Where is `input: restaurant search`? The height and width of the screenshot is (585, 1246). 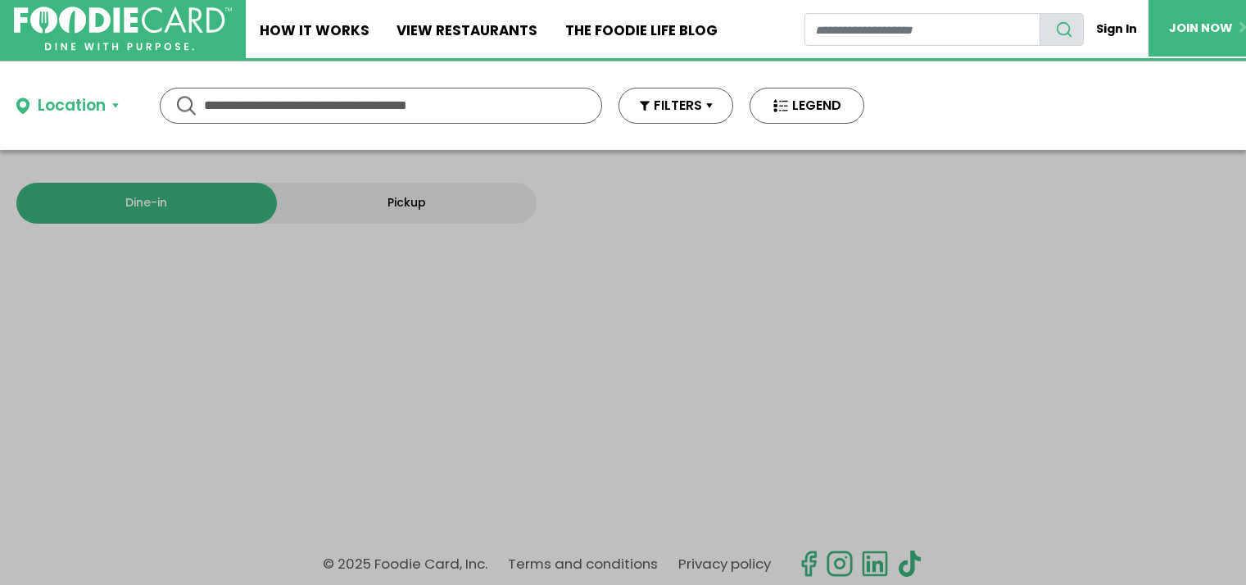
input: restaurant search is located at coordinates (923, 30).